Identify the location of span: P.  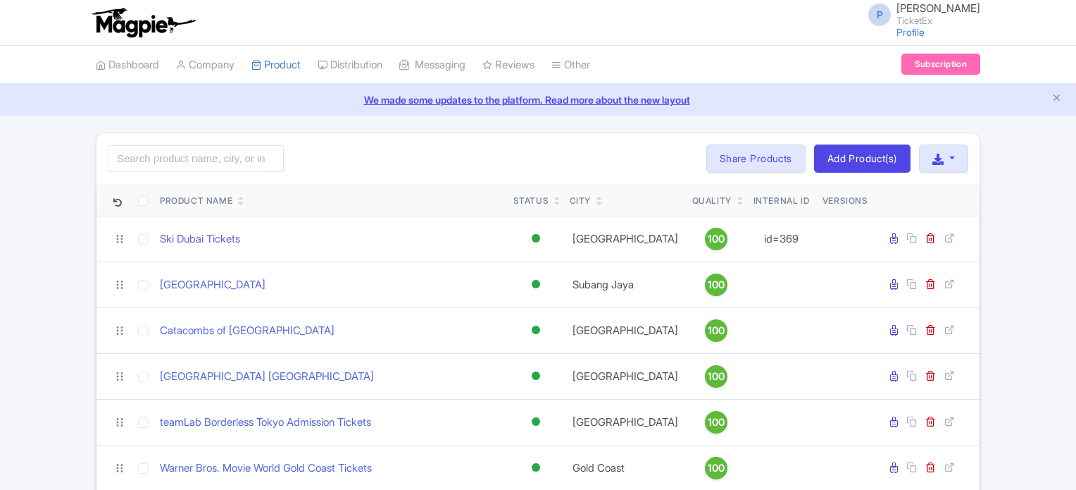
(880, 15).